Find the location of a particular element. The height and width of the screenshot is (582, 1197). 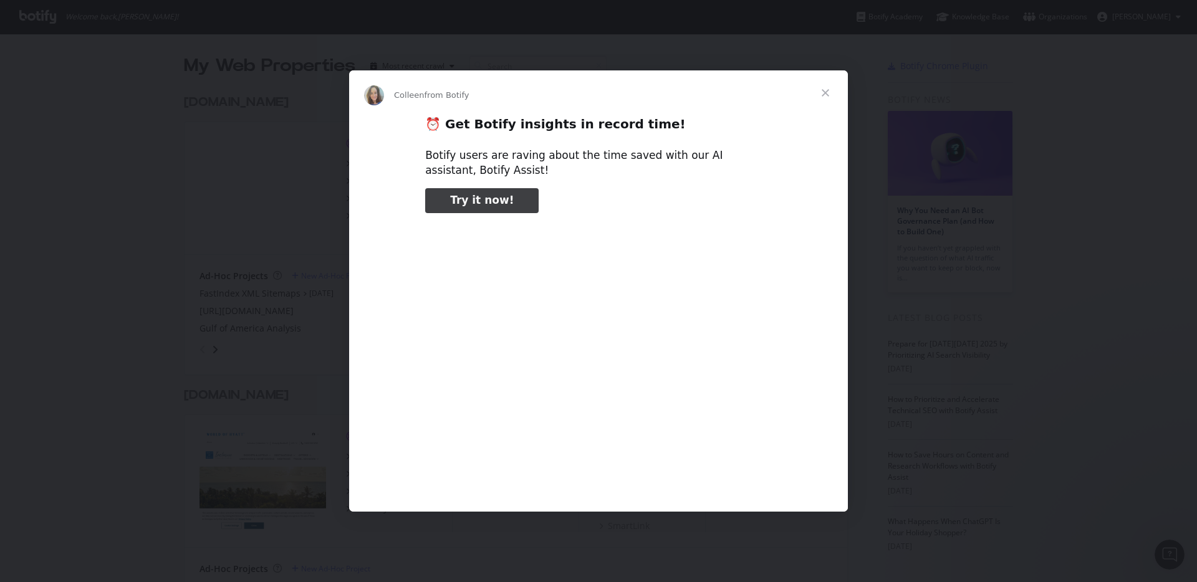

div: Botify users are raving about the time saved with our AI assistant, Botify Assist! is located at coordinates (599, 163).